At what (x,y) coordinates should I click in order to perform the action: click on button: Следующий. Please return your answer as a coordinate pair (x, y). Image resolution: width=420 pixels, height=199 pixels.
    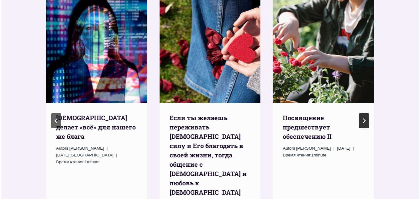
    Looking at the image, I should click on (364, 121).